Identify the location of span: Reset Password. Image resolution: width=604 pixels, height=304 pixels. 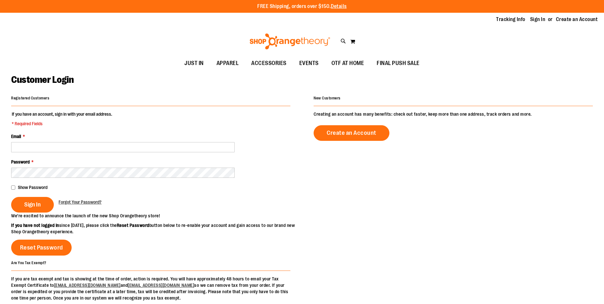
(41, 247).